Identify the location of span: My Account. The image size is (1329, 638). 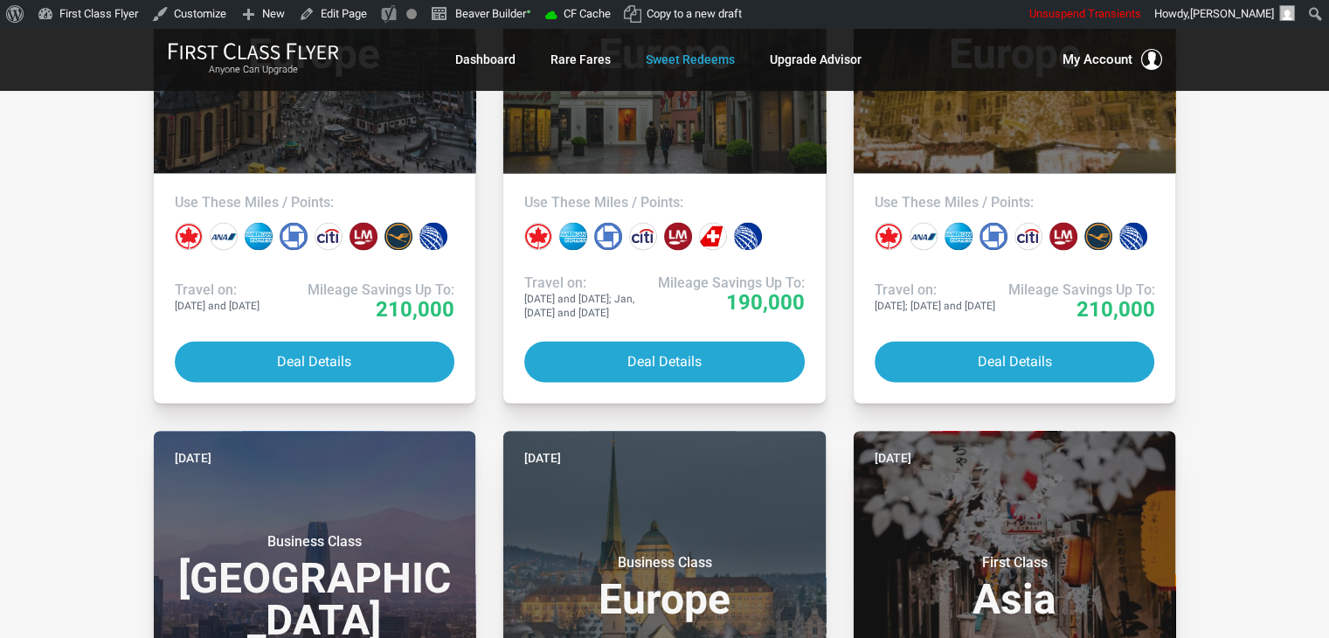
(1098, 59).